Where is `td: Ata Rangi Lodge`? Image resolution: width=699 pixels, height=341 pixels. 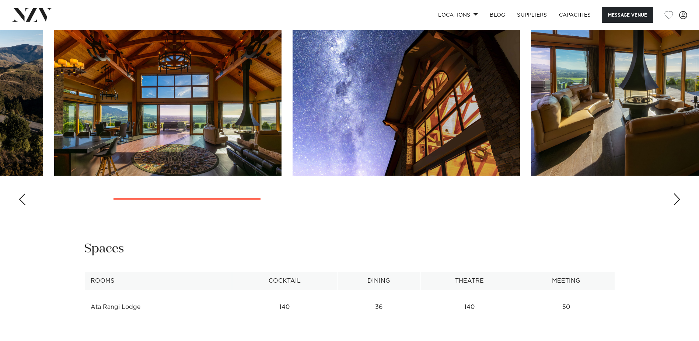
td: Ata Rangi Lodge is located at coordinates (158, 307).